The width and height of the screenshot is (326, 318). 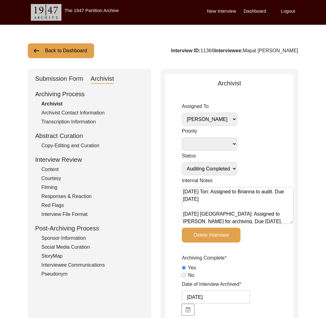 I want to click on div: Pseudonym, so click(x=93, y=274).